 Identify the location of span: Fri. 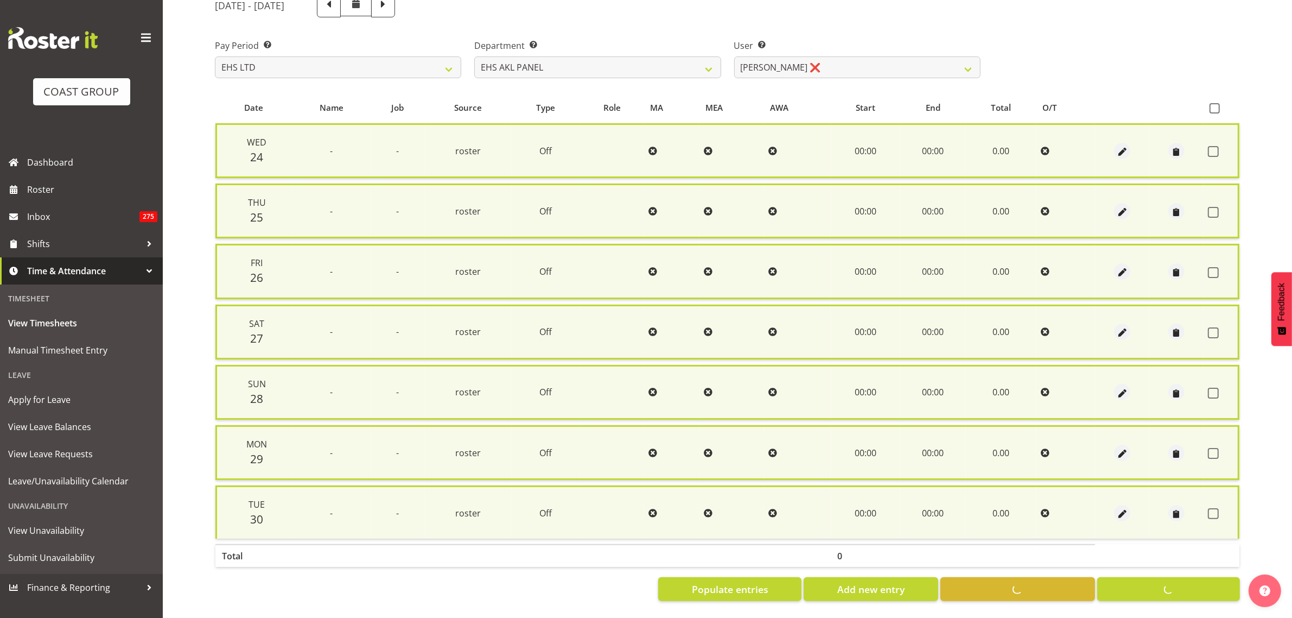
(257, 263).